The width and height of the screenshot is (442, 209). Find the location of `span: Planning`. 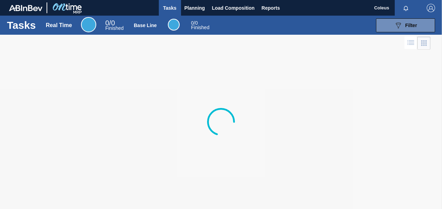

span: Planning is located at coordinates (194, 8).